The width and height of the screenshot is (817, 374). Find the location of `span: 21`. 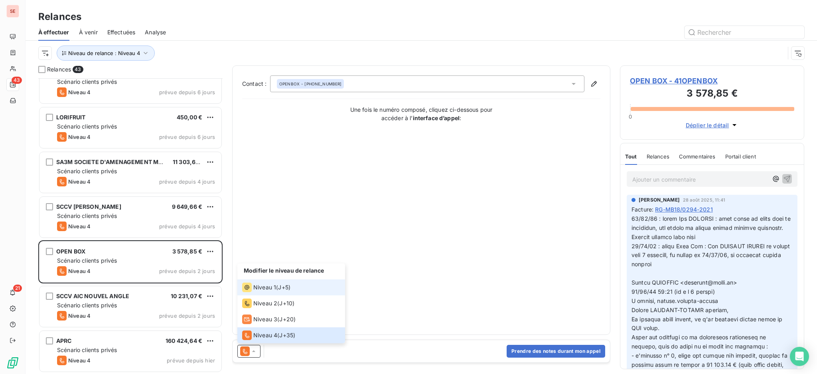

span: 21 is located at coordinates (18, 288).